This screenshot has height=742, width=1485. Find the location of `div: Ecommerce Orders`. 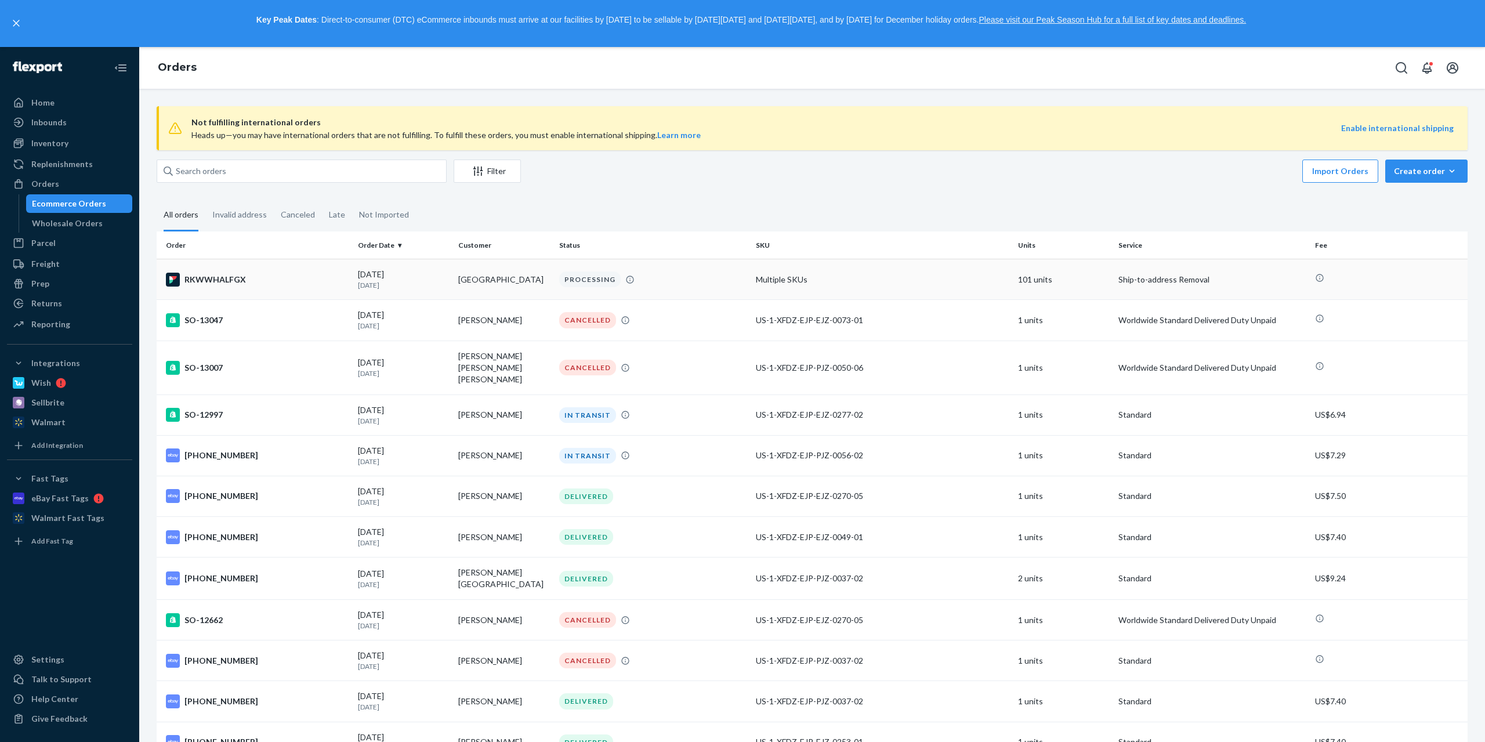

div: Ecommerce Orders is located at coordinates (69, 204).